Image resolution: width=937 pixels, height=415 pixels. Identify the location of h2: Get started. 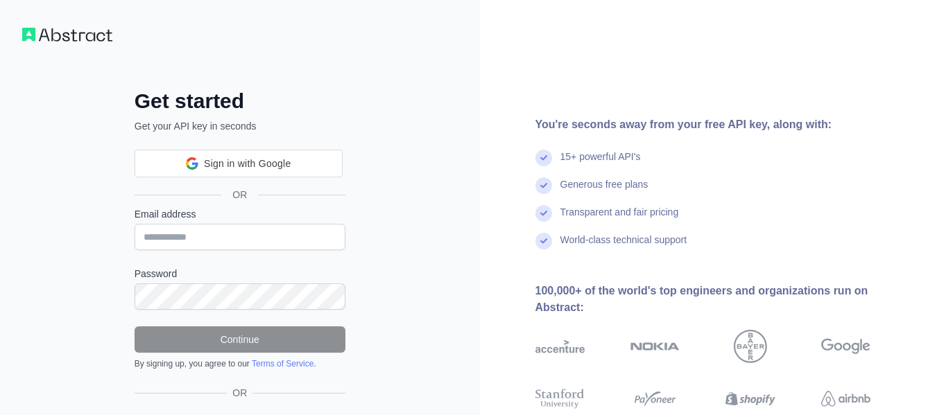
(240, 101).